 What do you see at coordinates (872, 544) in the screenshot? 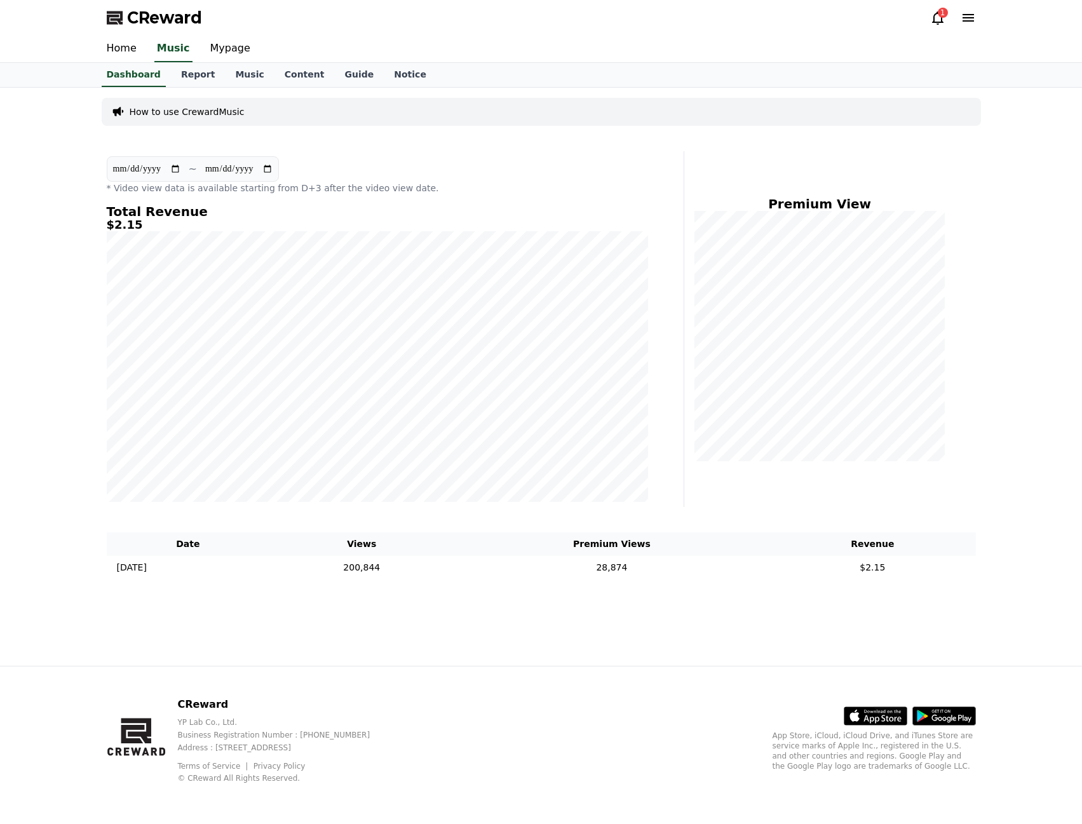
I see `th: Revenue` at bounding box center [872, 544].